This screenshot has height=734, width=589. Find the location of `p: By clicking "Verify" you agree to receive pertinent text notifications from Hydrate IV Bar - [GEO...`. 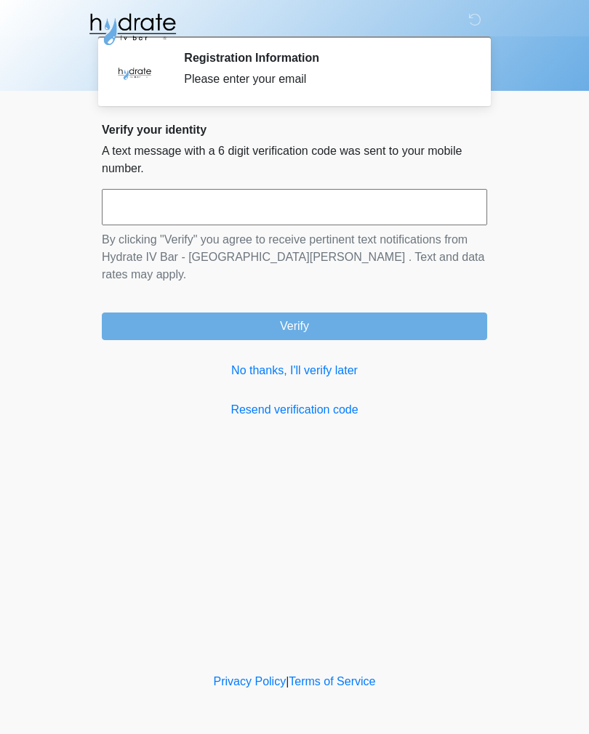

p: By clicking "Verify" you agree to receive pertinent text notifications from Hydrate IV Bar - [GEO... is located at coordinates (294, 257).